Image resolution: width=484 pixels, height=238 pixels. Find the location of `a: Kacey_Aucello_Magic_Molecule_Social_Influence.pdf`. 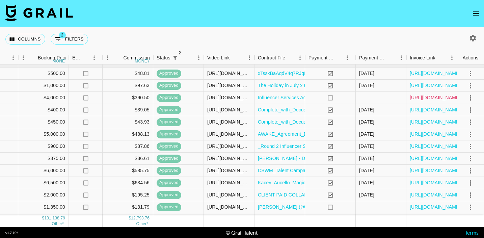

a: Kacey_Aucello_Magic_Molecule_Social_Influence.pdf is located at coordinates (316, 183).